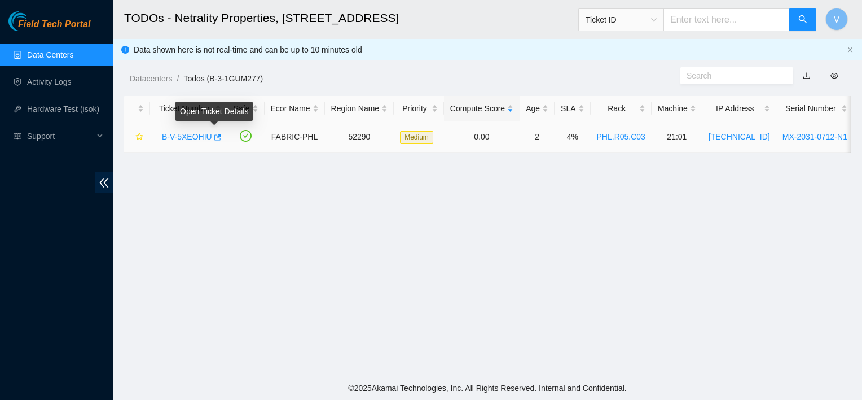 This screenshot has width=862, height=400. Describe the element at coordinates (803, 20) in the screenshot. I see `span: search` at that location.